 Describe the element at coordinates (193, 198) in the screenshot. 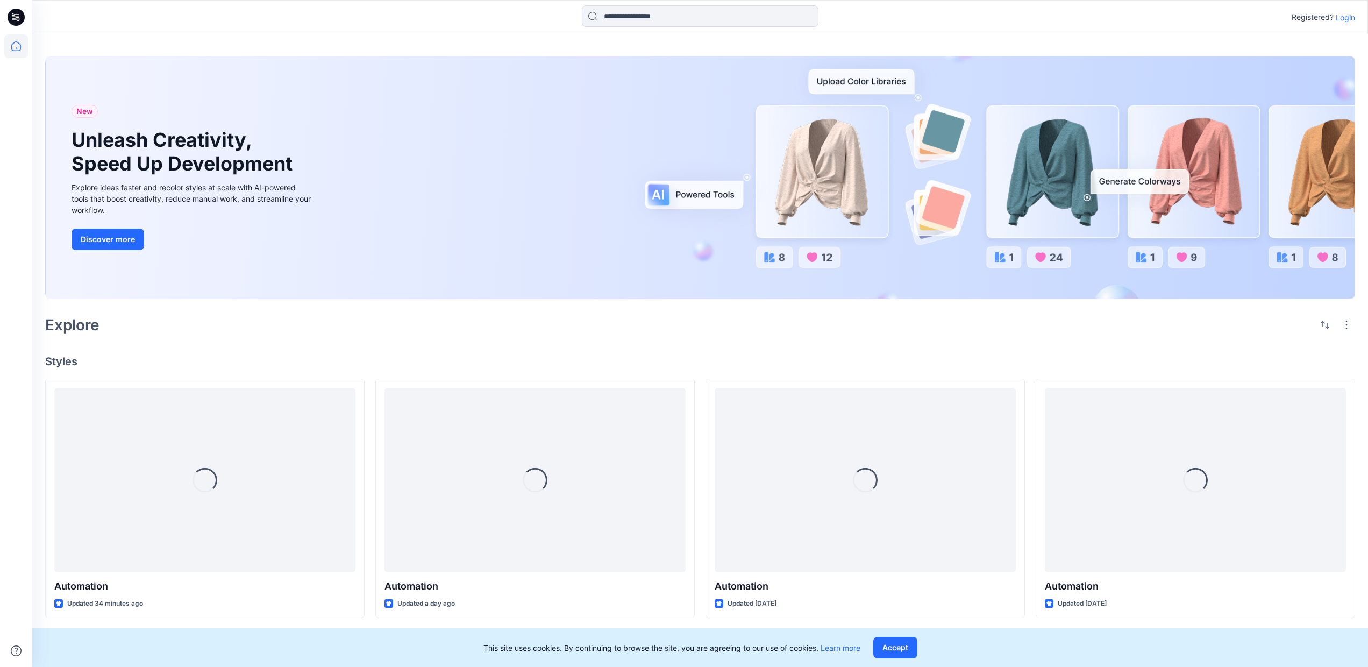

I see `div: Explore ideas faster and recolor styles at scale with AI-powered tools that boost creativity, red...` at that location.